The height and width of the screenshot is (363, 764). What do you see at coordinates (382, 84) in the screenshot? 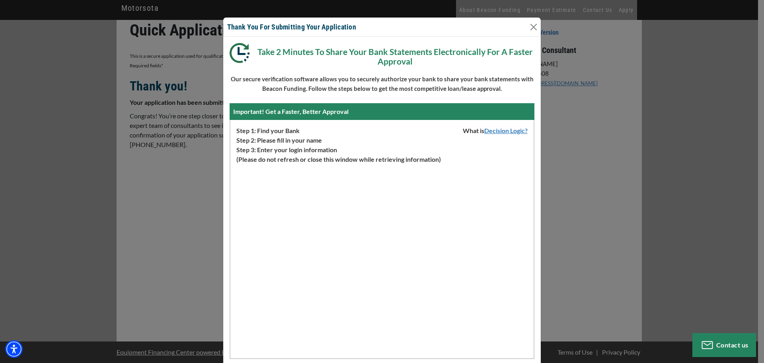
I see `p: Our secure verification software allows you to securely authorize your bank to share your bank st...` at bounding box center [382, 84].